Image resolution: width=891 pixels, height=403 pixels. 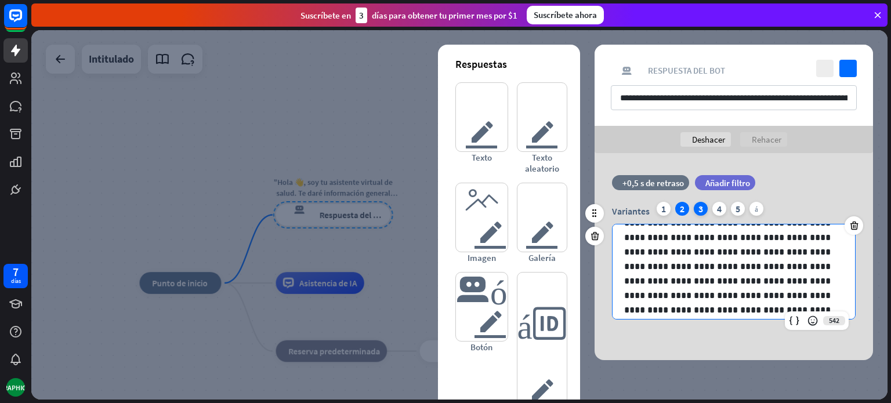 I want to click on font: Variantes, so click(x=630, y=211).